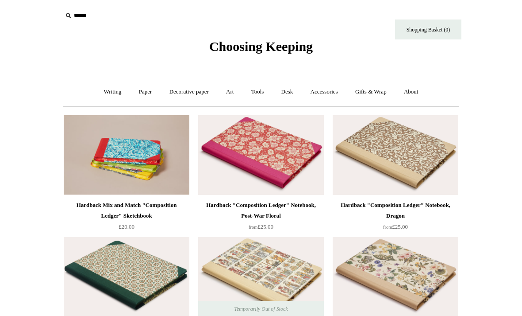 This screenshot has height=316, width=522. What do you see at coordinates (371, 92) in the screenshot?
I see `a: Gifts & Wrap` at bounding box center [371, 92].